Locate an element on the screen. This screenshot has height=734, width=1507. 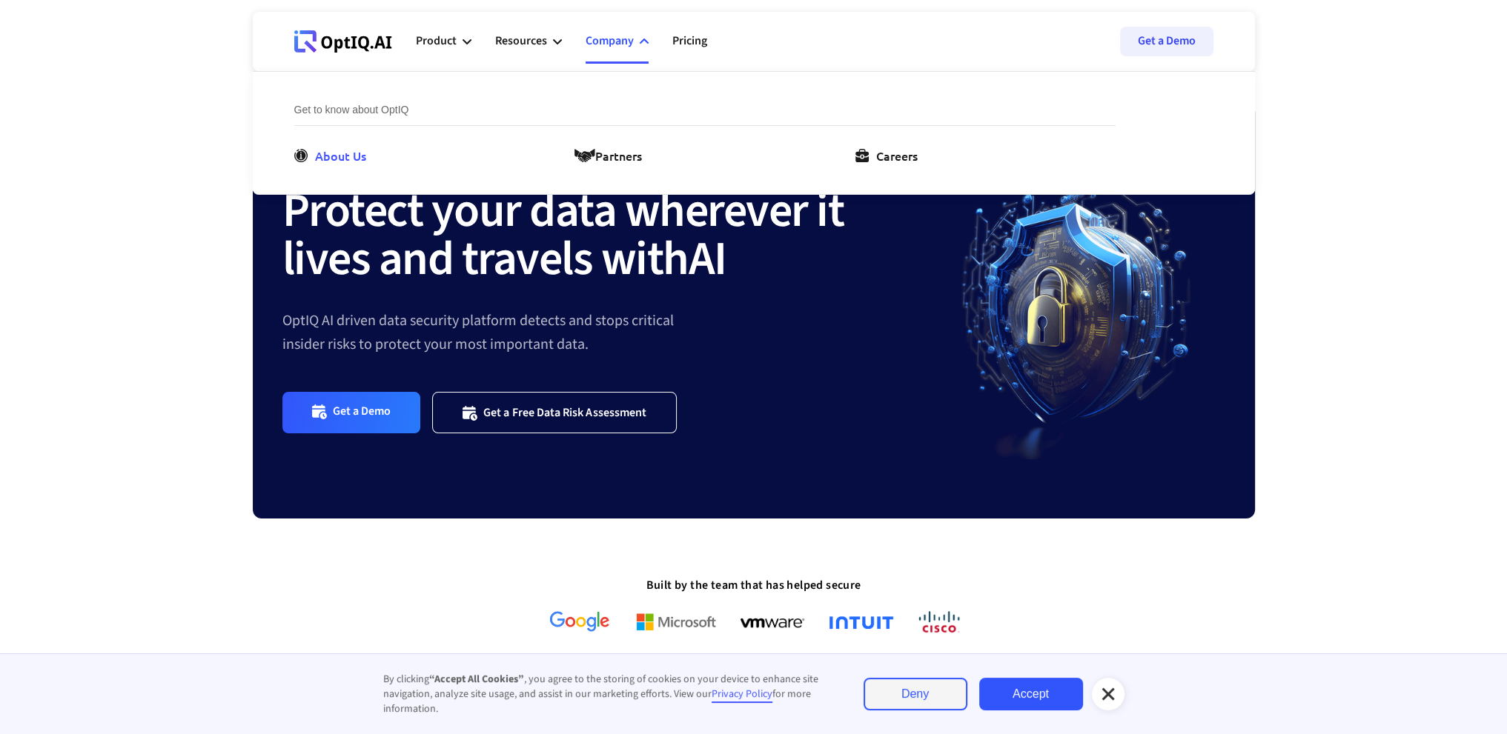
a: Pricing is located at coordinates (689, 42).